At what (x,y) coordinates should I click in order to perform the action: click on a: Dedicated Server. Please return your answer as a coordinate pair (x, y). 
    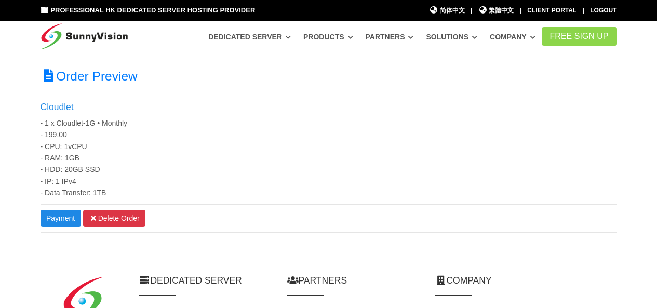
    Looking at the image, I should click on (249, 37).